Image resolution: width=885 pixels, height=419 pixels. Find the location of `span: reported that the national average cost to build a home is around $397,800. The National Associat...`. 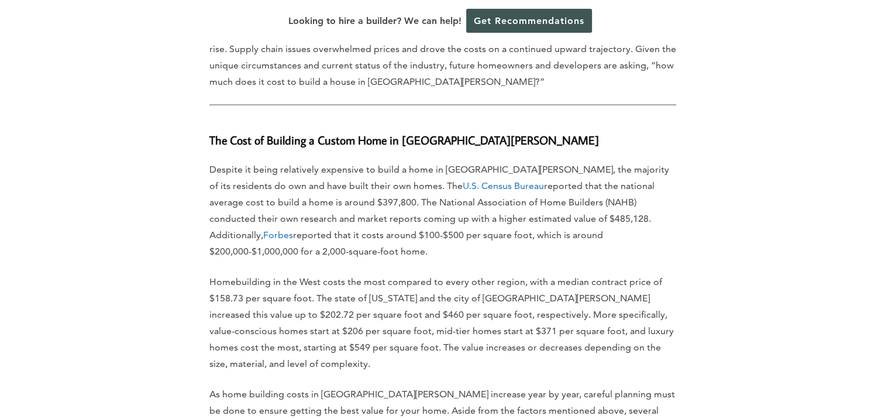

span: reported that the national average cost to build a home is around $397,800. The National Associat... is located at coordinates (432, 210).